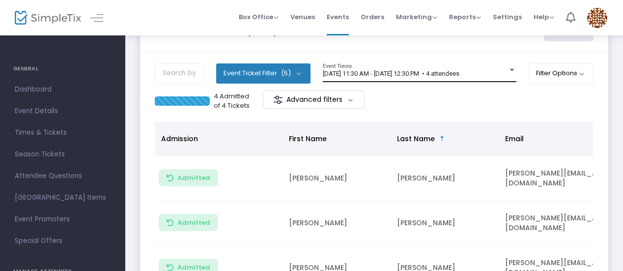 The width and height of the screenshot is (623, 271). What do you see at coordinates (62, 111) in the screenshot?
I see `span: Event Details` at bounding box center [62, 111].